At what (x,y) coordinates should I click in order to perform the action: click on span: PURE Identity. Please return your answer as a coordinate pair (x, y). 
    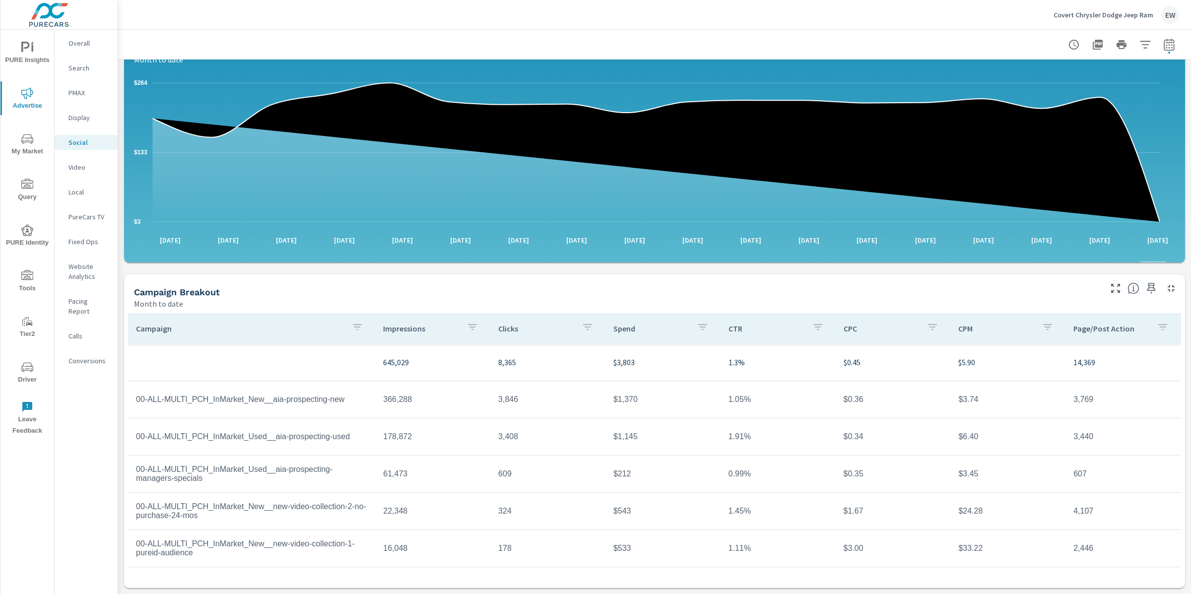
    Looking at the image, I should click on (27, 236).